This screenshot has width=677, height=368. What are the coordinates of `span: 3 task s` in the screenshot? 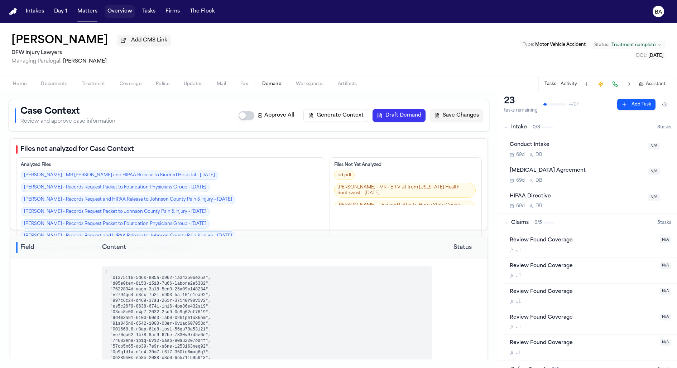 It's located at (664, 127).